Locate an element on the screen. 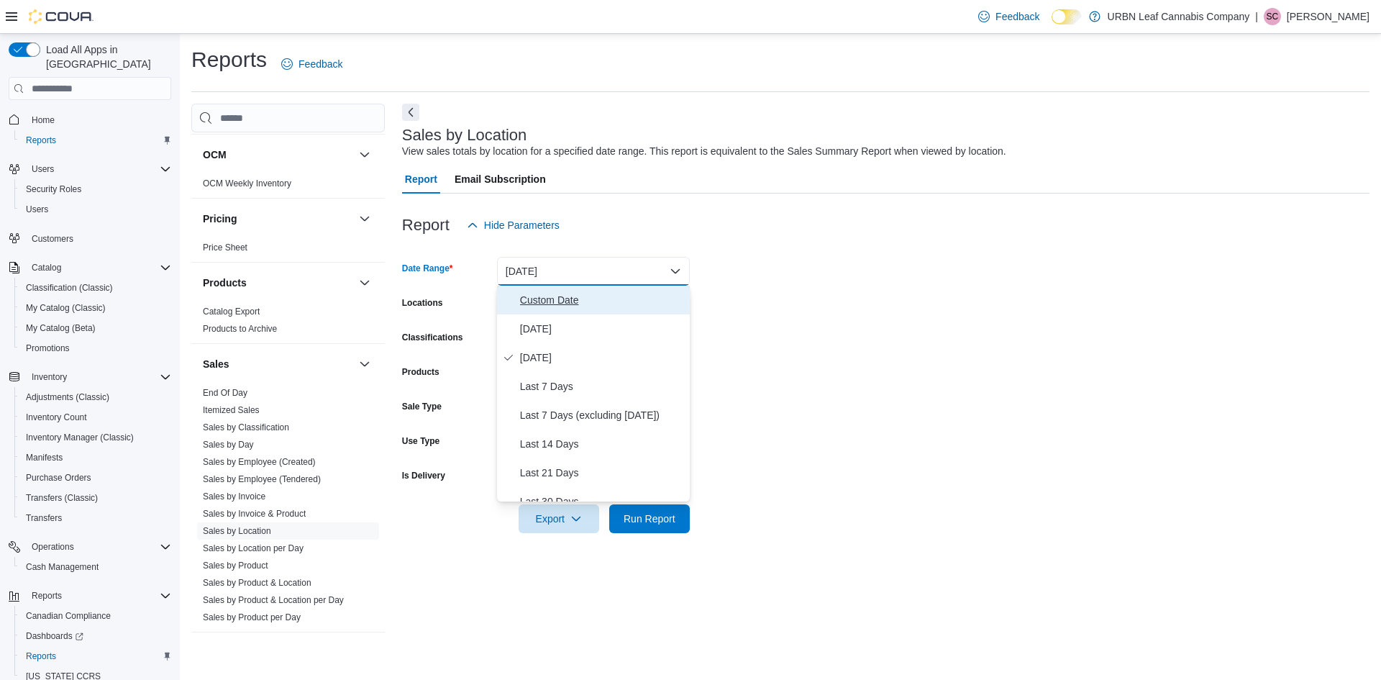 This screenshot has width=1381, height=680. span: Sales by Product & Location is located at coordinates (257, 583).